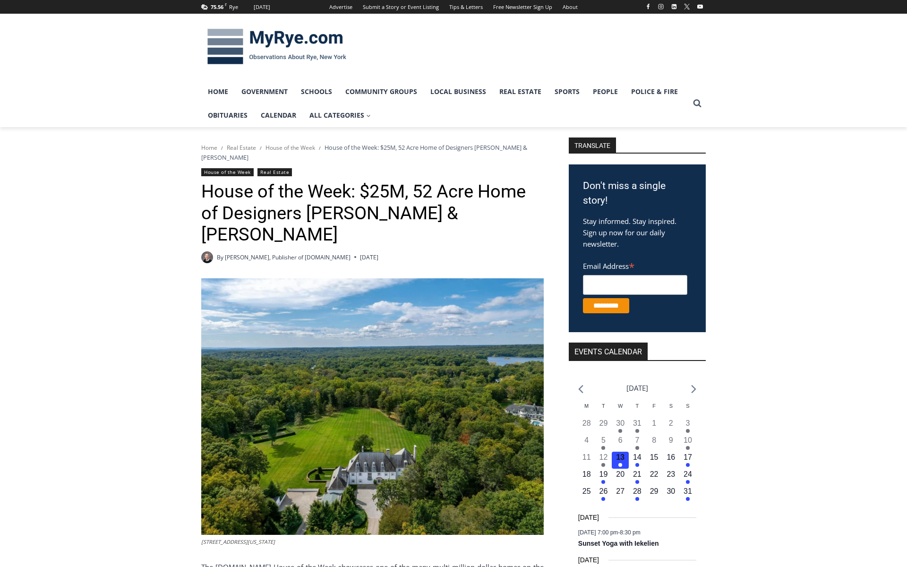 The image size is (907, 567). I want to click on div: Saturday, so click(671, 410).